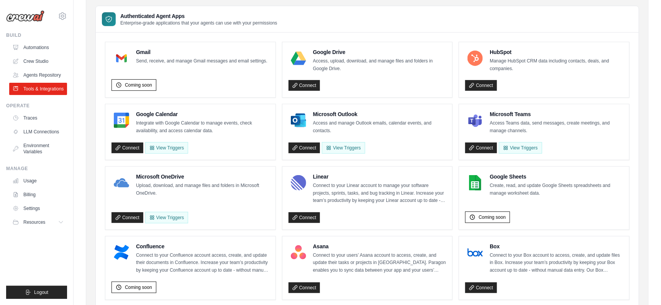 This screenshot has width=661, height=305. Describe the element at coordinates (556, 114) in the screenshot. I see `h4: Microsoft Teams` at that location.